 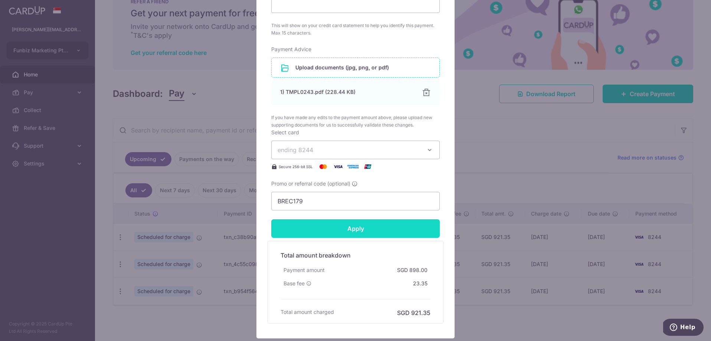 I want to click on span: Secure 256-bit SSL, so click(x=296, y=167).